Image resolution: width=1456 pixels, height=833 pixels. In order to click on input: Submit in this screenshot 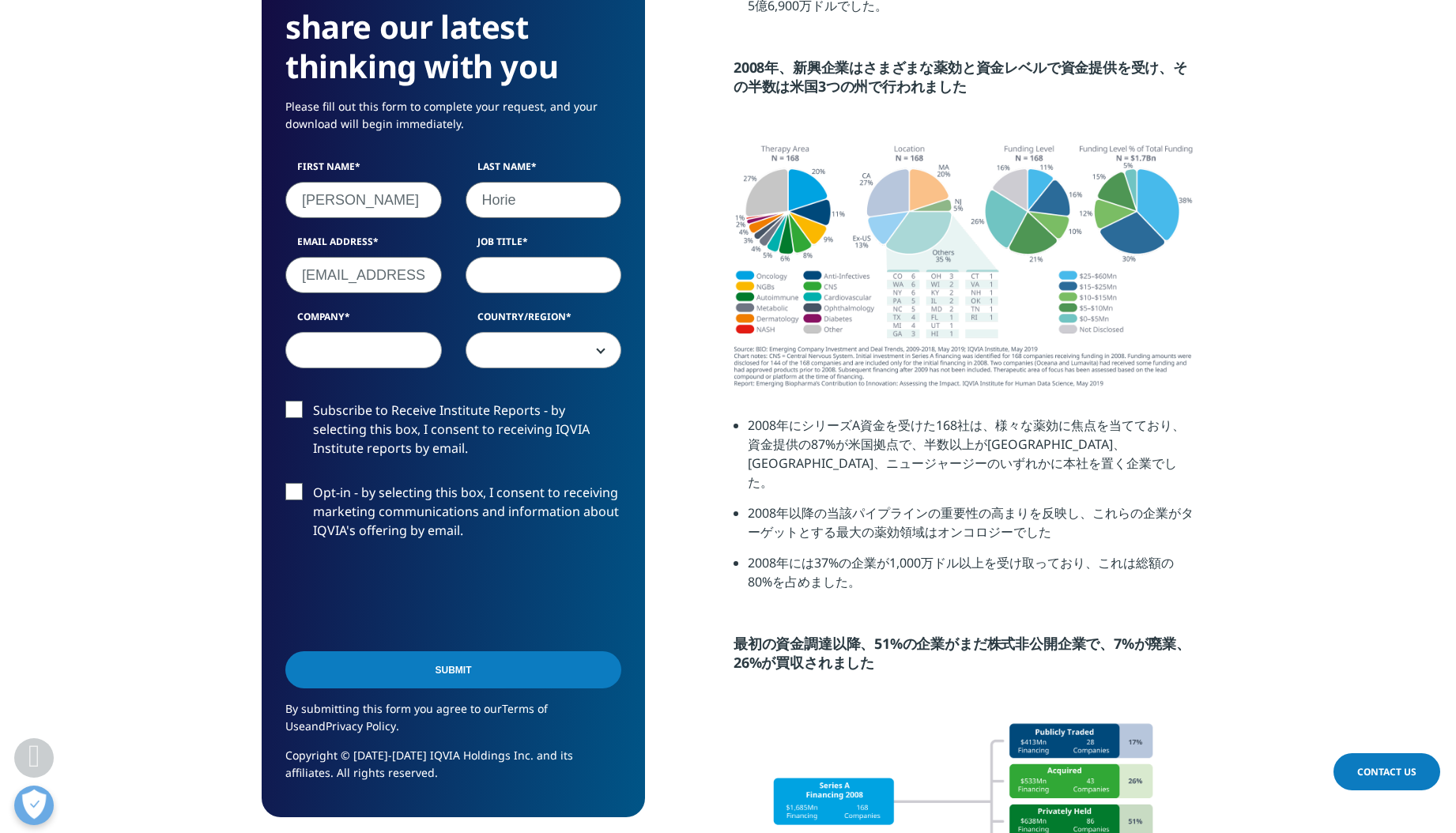, I will do `click(453, 669)`.